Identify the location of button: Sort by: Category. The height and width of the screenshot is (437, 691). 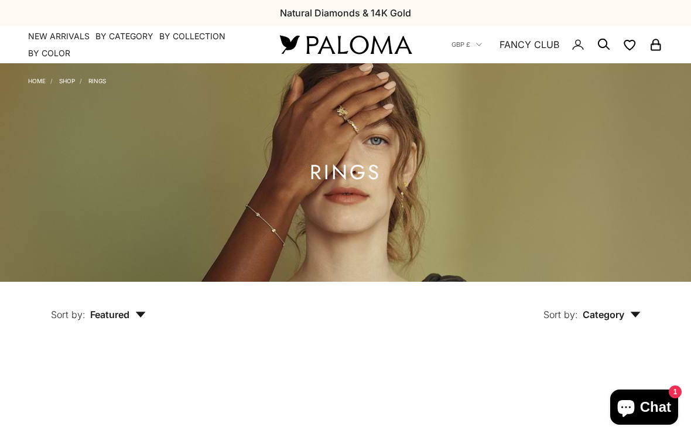
(592, 306).